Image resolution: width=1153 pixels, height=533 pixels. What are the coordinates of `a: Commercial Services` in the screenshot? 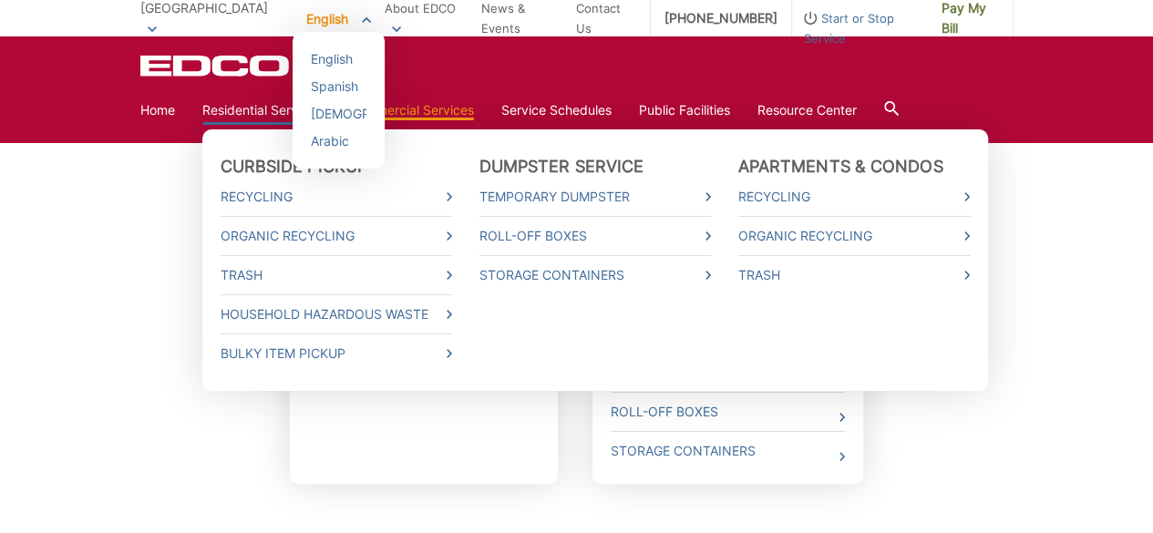 It's located at (411, 110).